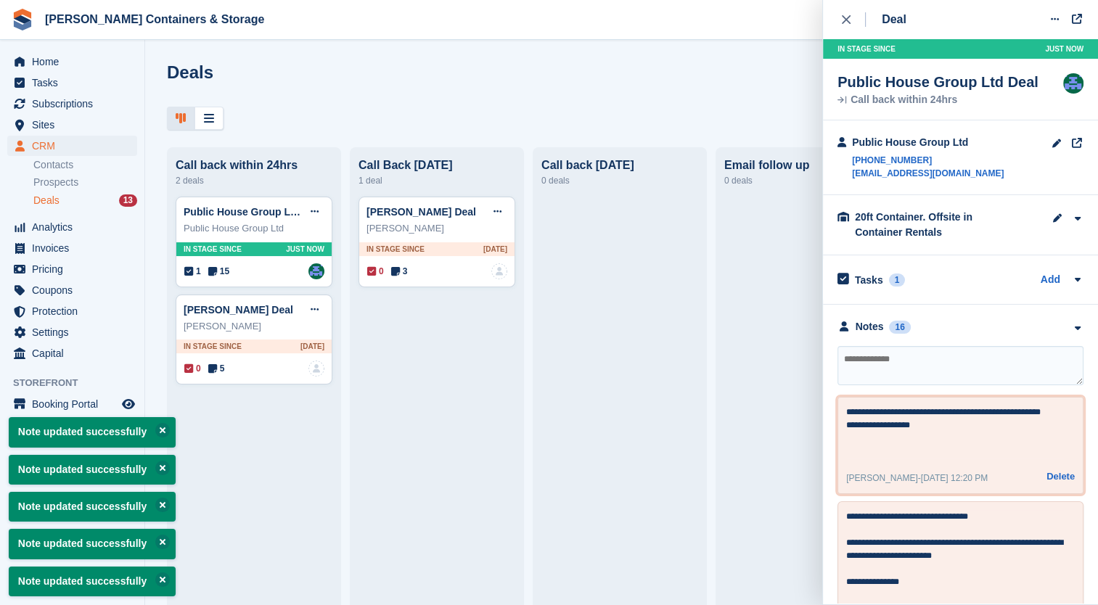 The width and height of the screenshot is (1098, 605). What do you see at coordinates (56, 182) in the screenshot?
I see `span: Prospects` at bounding box center [56, 182].